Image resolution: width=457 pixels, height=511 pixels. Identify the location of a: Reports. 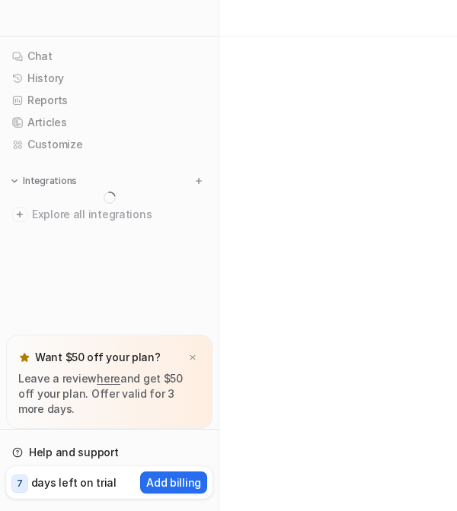
(109, 100).